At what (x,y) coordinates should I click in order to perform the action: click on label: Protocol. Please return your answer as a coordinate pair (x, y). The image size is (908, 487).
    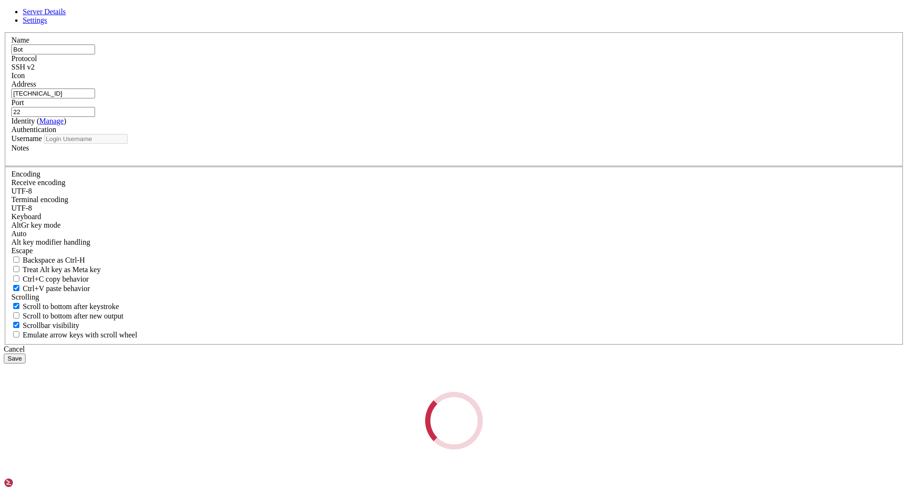
    Looking at the image, I should click on (24, 58).